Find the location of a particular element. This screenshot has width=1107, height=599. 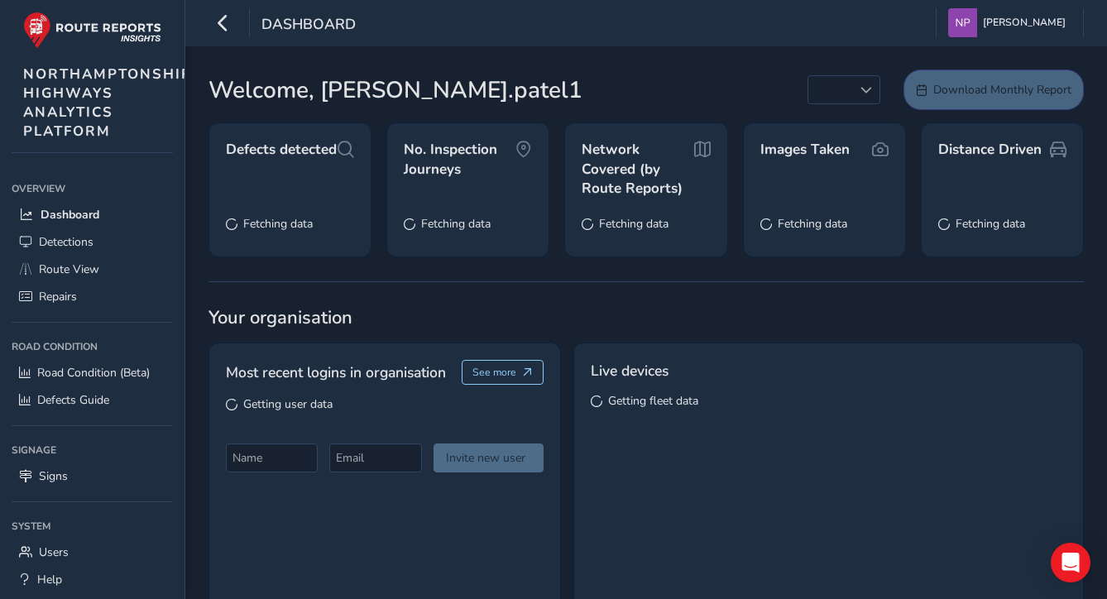

span: No. Inspection Journeys is located at coordinates (459, 159).